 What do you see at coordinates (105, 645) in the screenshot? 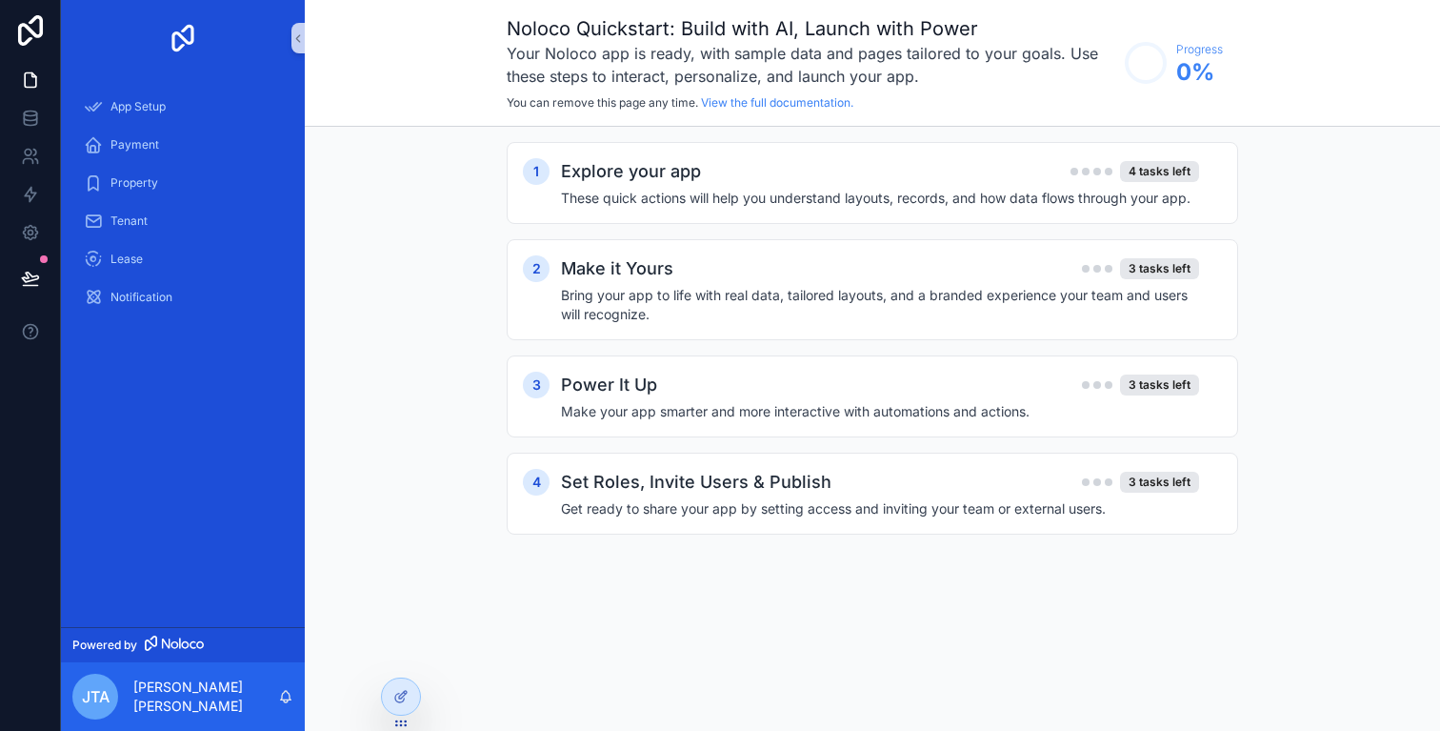
I see `span: Powered by` at bounding box center [105, 645].